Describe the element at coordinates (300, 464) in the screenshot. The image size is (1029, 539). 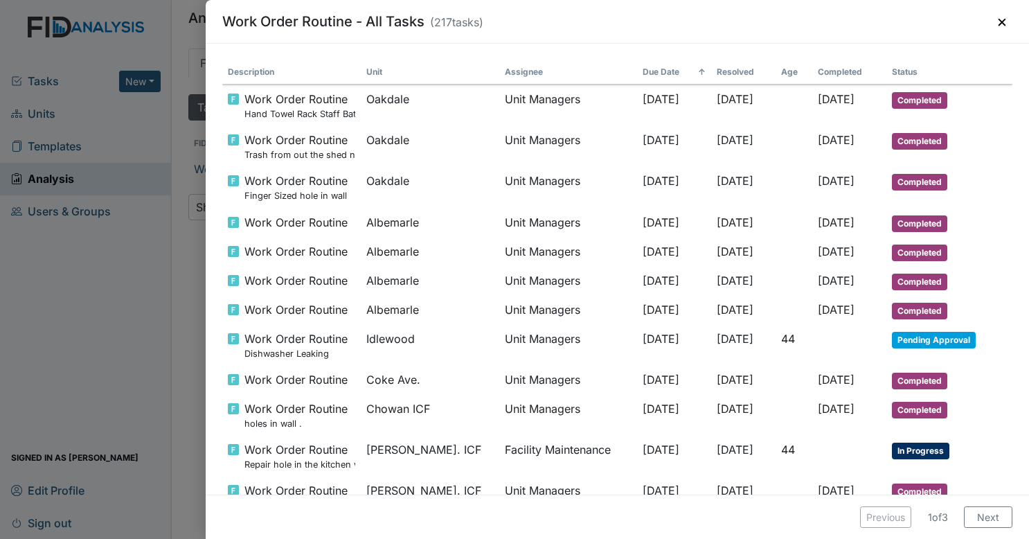
I see `small: Repair hole in the kitchen wall.` at that location.